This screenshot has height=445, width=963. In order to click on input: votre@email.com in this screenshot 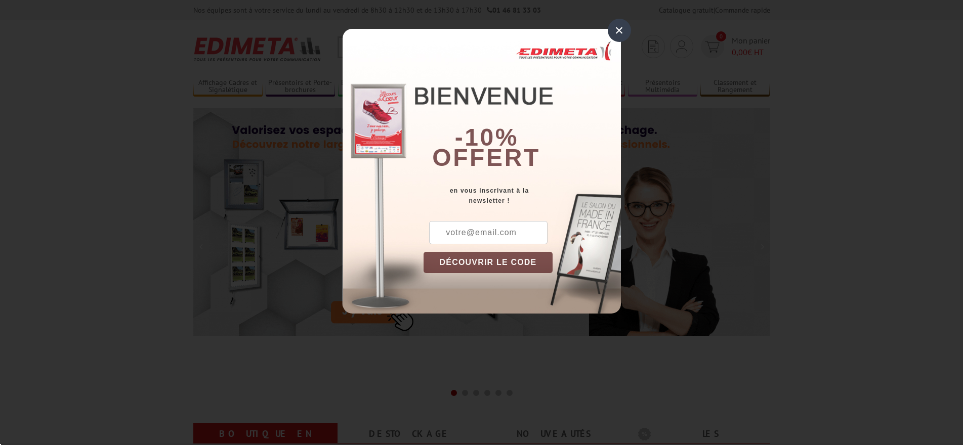, I will do `click(488, 233)`.